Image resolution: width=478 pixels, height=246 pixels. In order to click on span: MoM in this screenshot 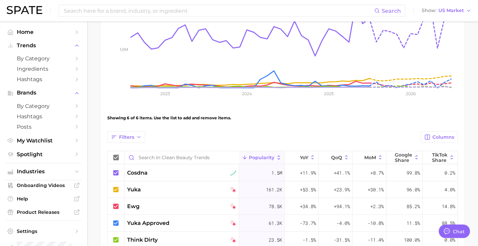, I will do `click(370, 158)`.